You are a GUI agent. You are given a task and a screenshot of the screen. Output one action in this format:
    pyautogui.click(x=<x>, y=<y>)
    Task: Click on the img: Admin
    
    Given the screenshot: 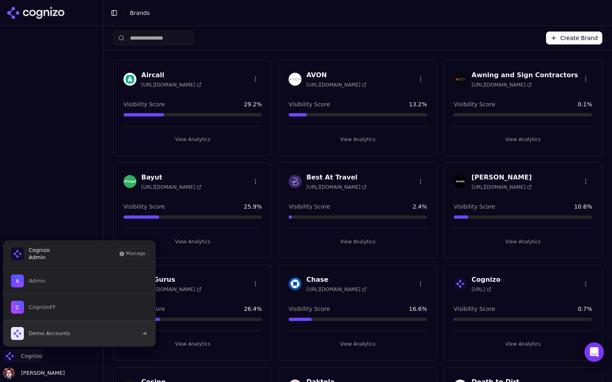 What is the action you would take?
    pyautogui.click(x=17, y=281)
    